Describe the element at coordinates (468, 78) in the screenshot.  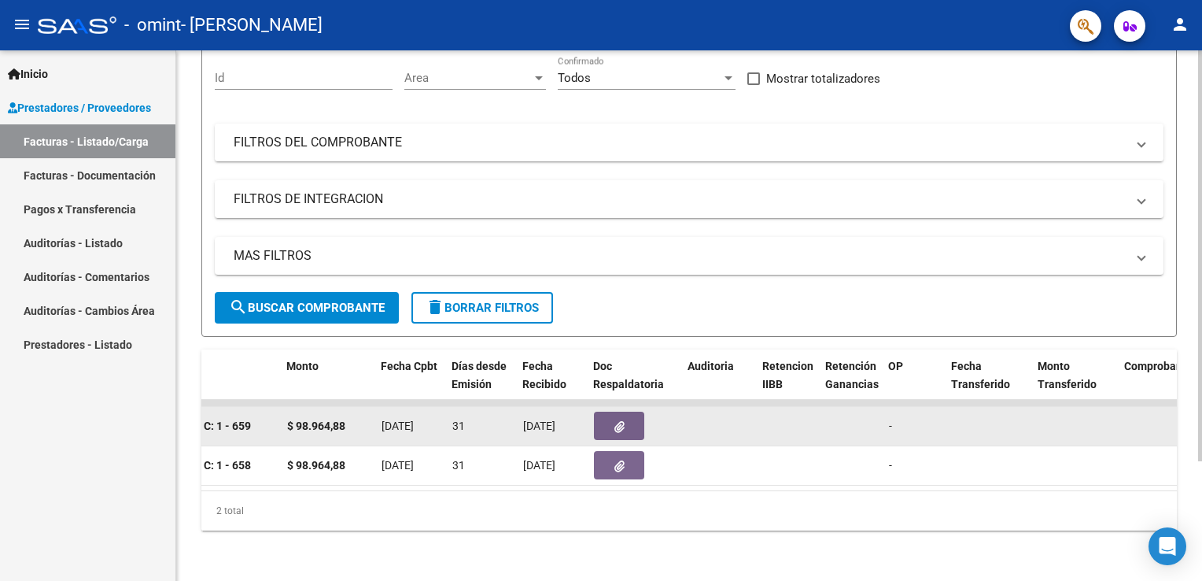
I see `span: Area` at that location.